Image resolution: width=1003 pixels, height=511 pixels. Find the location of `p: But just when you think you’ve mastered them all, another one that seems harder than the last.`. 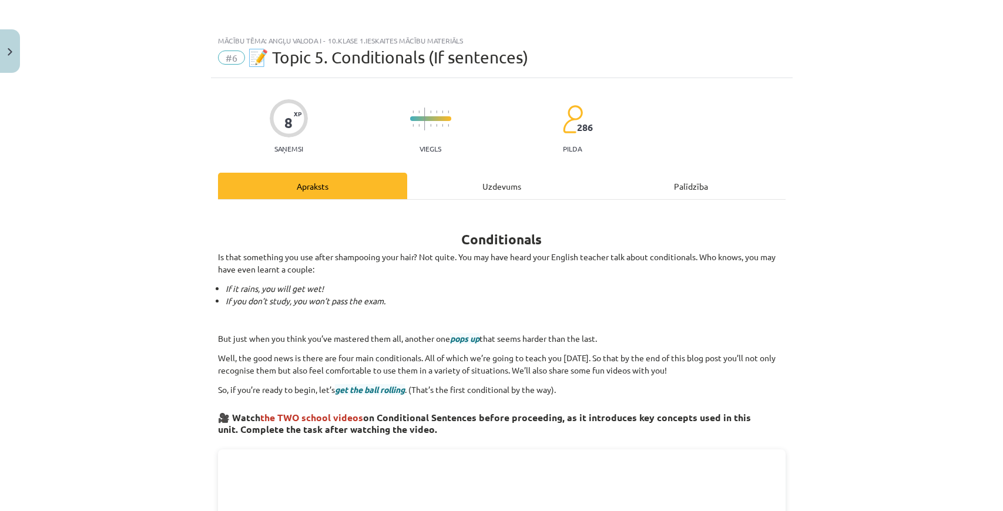

p: But just when you think you’ve mastered them all, another one that seems harder than the last. is located at coordinates (502, 338).